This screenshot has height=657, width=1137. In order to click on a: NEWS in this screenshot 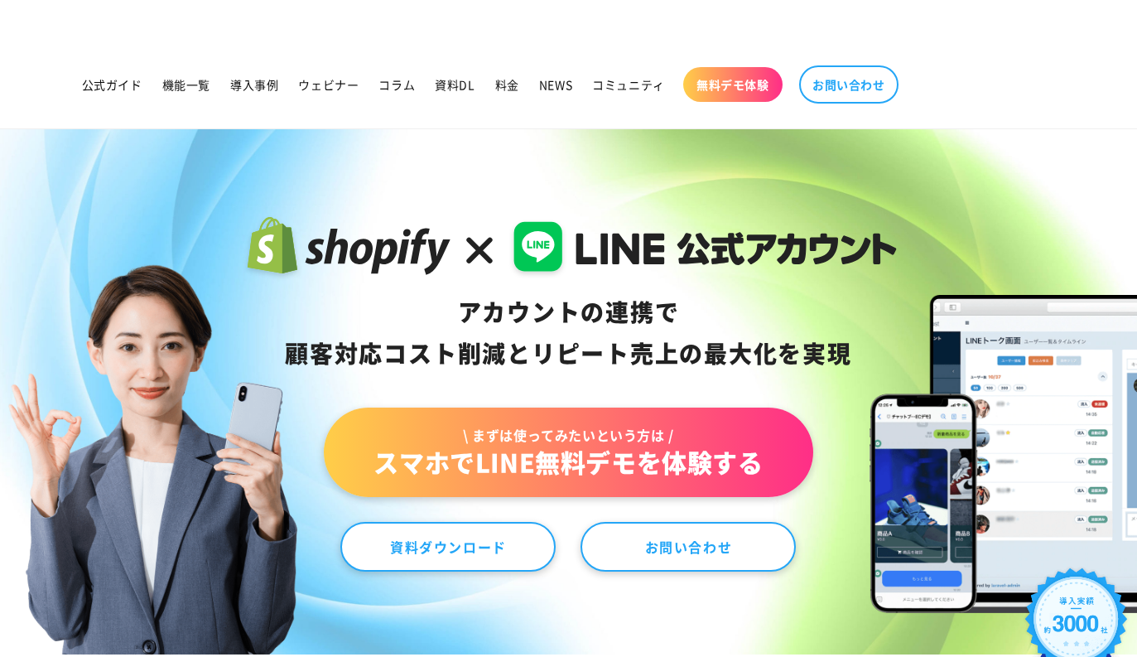, I will do `click(556, 84)`.